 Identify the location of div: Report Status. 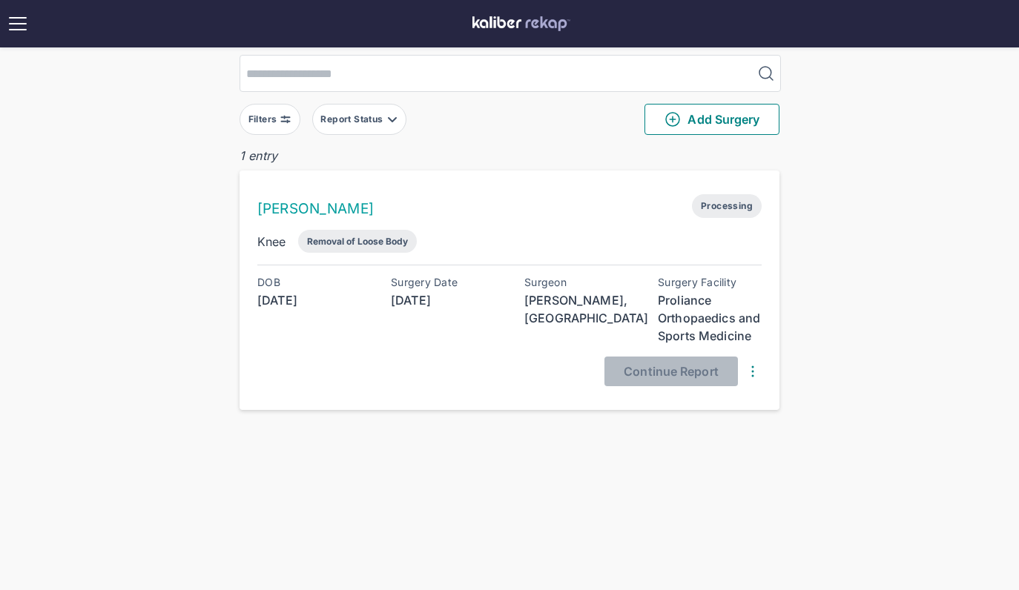
(353, 119).